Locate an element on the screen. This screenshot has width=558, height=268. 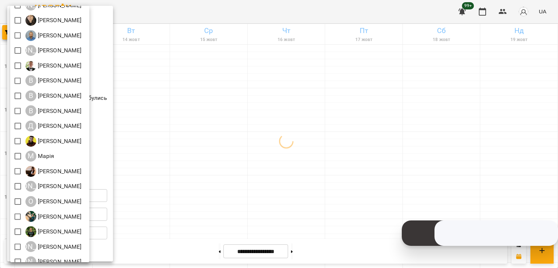
div: Денис Замрій is located at coordinates (53, 126).